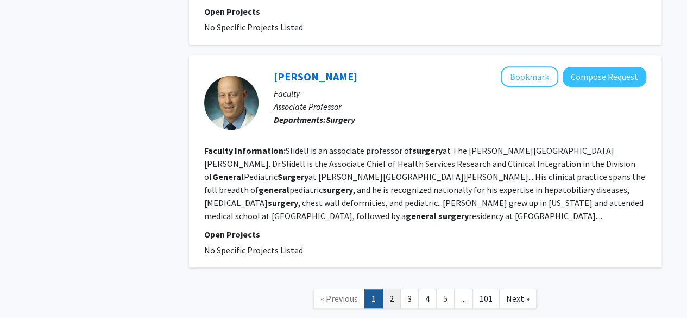 Image resolution: width=687 pixels, height=318 pixels. What do you see at coordinates (446, 298) in the screenshot?
I see `a: 5` at bounding box center [446, 298].